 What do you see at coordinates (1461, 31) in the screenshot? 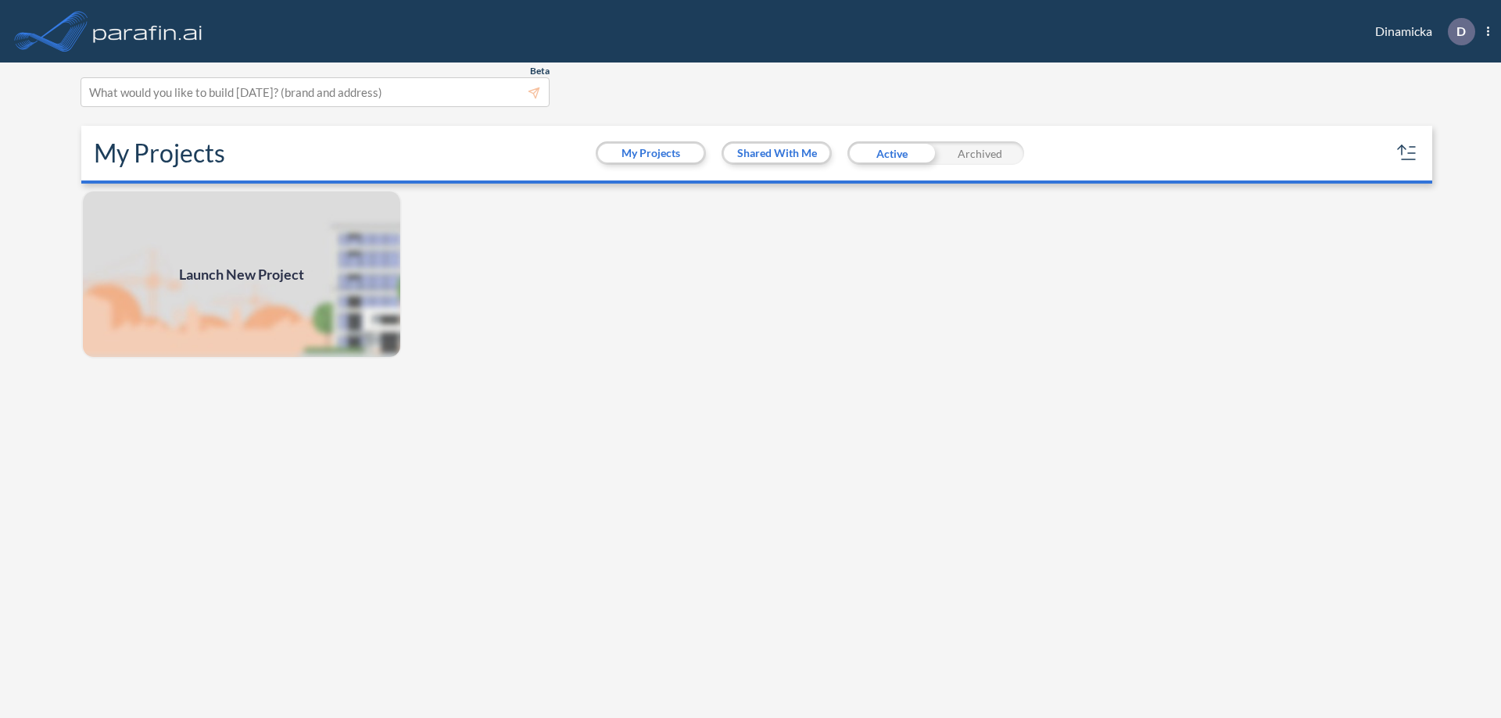
I see `p: D` at bounding box center [1461, 31].